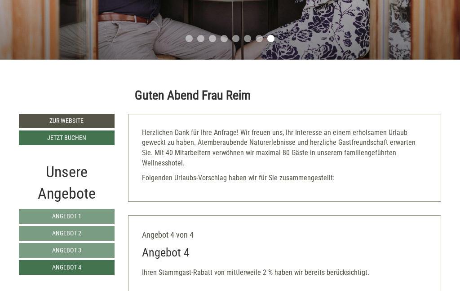 The width and height of the screenshot is (460, 291). I want to click on h1: Guten Abend Frau Reim, so click(193, 96).